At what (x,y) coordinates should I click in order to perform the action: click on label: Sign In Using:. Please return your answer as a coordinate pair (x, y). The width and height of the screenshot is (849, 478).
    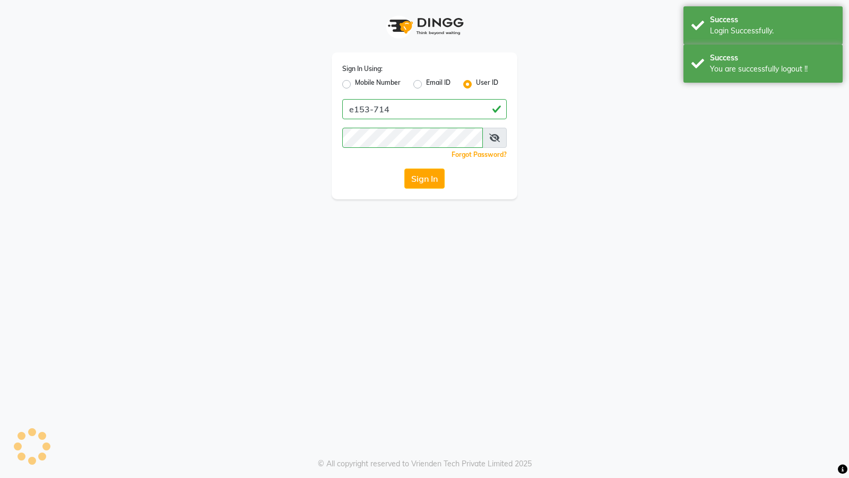
    Looking at the image, I should click on (362, 69).